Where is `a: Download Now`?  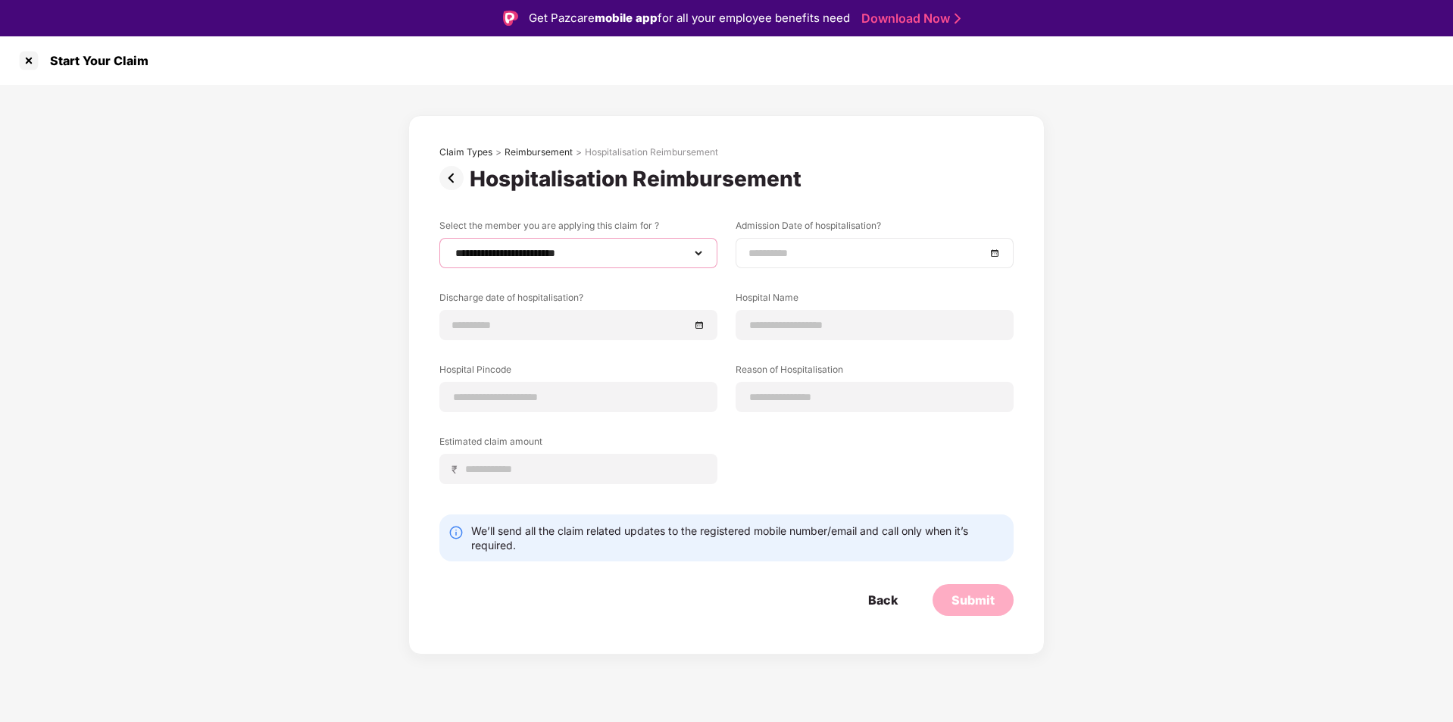 a: Download Now is located at coordinates (908, 18).